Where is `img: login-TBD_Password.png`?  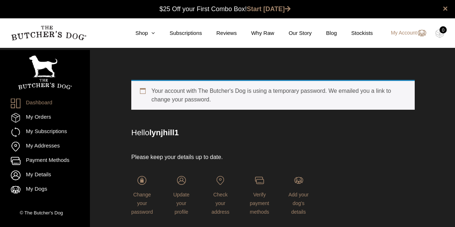
img: login-TBD_Password.png is located at coordinates (142, 180).